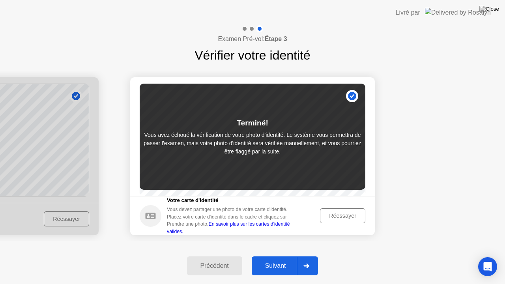  Describe the element at coordinates (408, 13) in the screenshot. I see `div: Livré par` at that location.